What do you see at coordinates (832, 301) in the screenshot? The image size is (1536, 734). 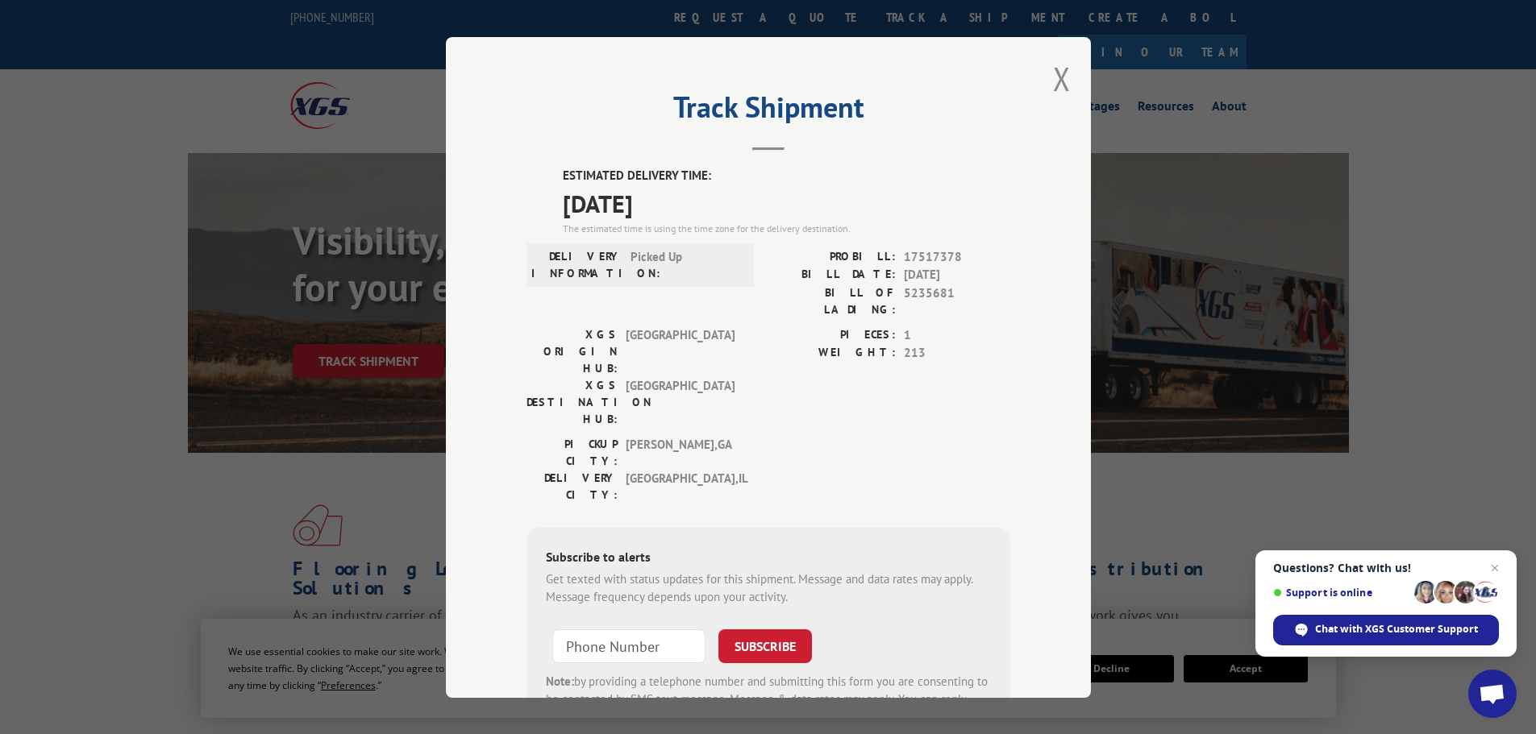 I see `label: BILL OF LADING:` at bounding box center [832, 301].